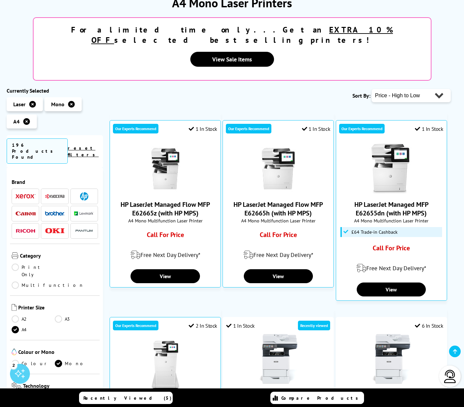  I want to click on span: Brand, so click(55, 182).